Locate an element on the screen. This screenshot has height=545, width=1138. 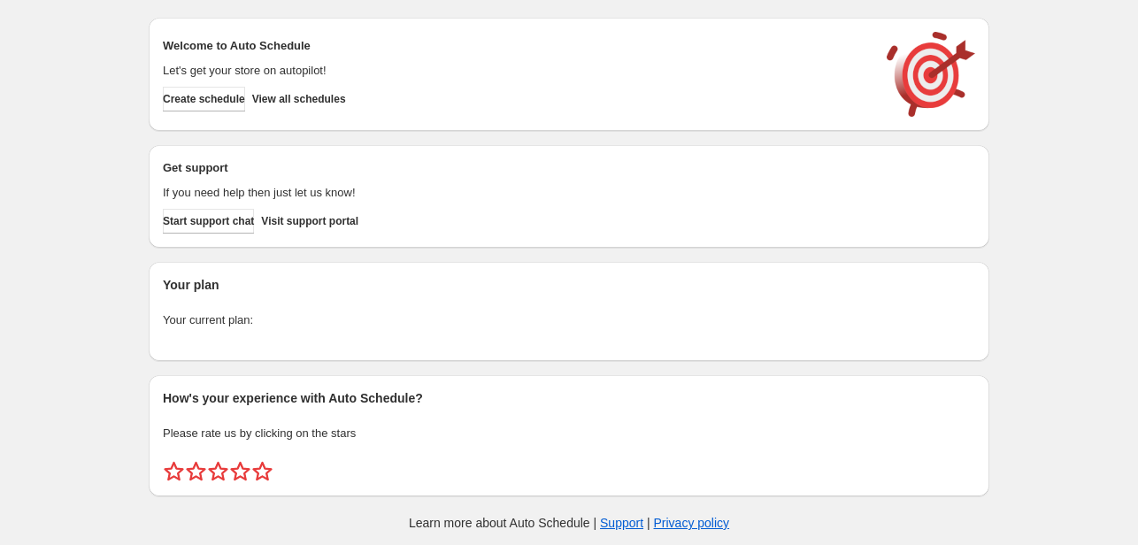
p: Your current plan: is located at coordinates (569, 320).